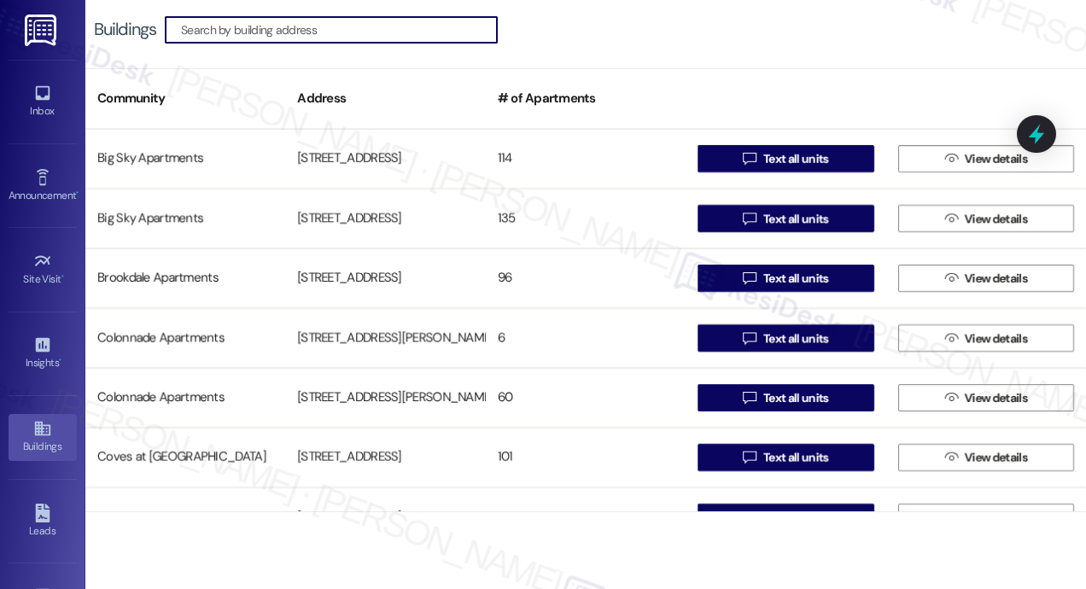  Describe the element at coordinates (586, 219) in the screenshot. I see `div: 135` at that location.